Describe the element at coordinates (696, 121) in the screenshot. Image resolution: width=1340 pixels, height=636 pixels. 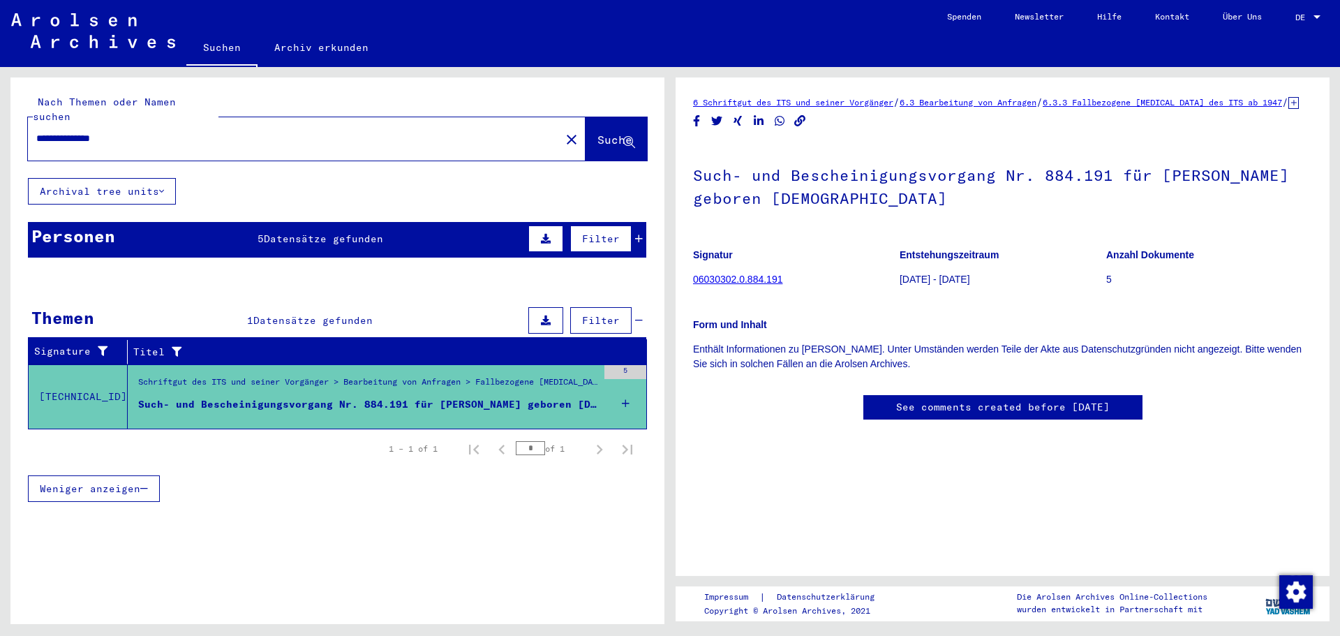
I see `button: Share on Facebook` at that location.